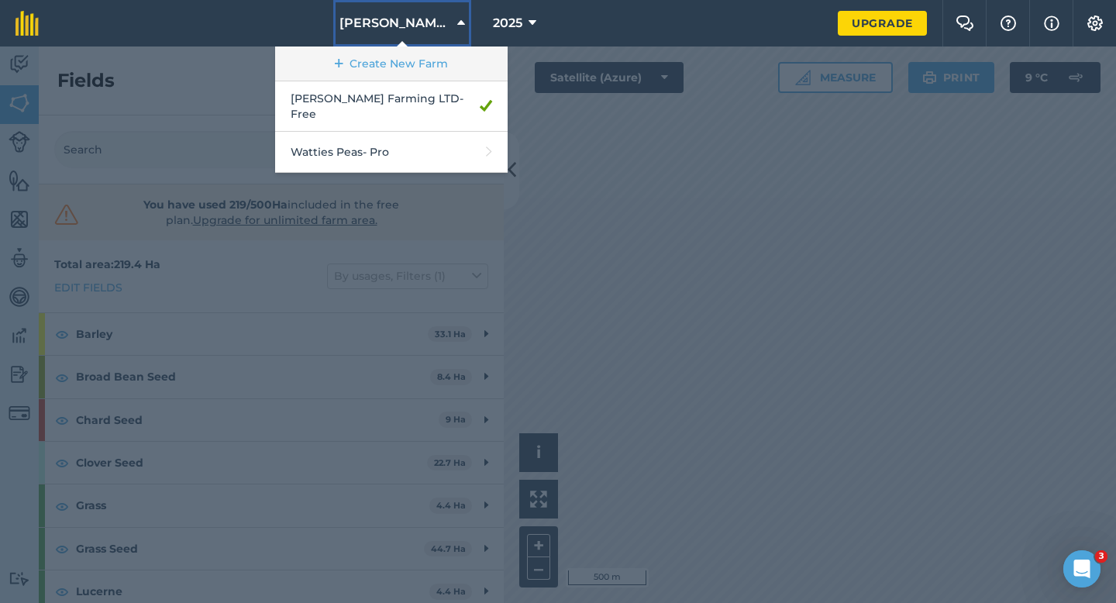  I want to click on a: Upgrade, so click(882, 23).